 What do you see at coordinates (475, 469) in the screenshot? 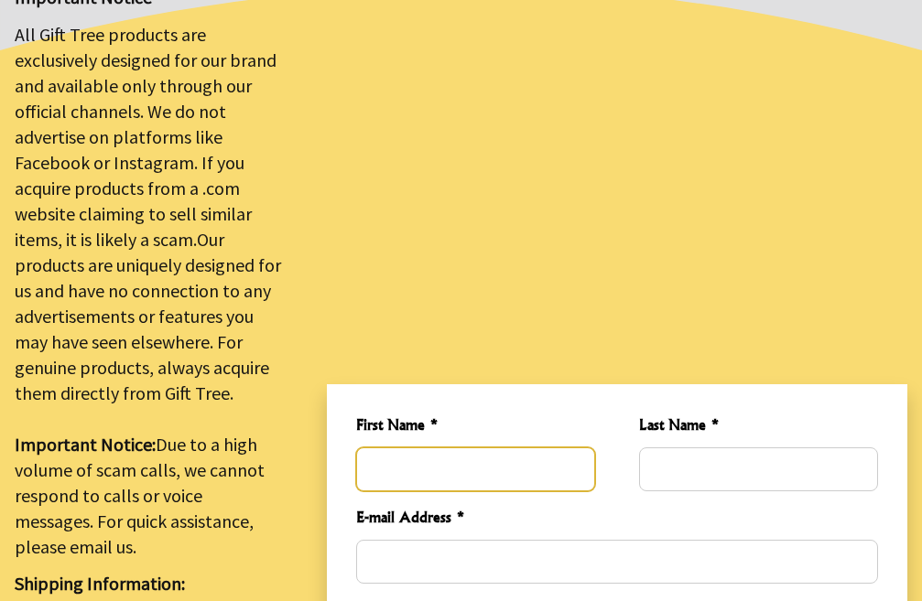
I see `input: First Name *` at bounding box center [475, 469].